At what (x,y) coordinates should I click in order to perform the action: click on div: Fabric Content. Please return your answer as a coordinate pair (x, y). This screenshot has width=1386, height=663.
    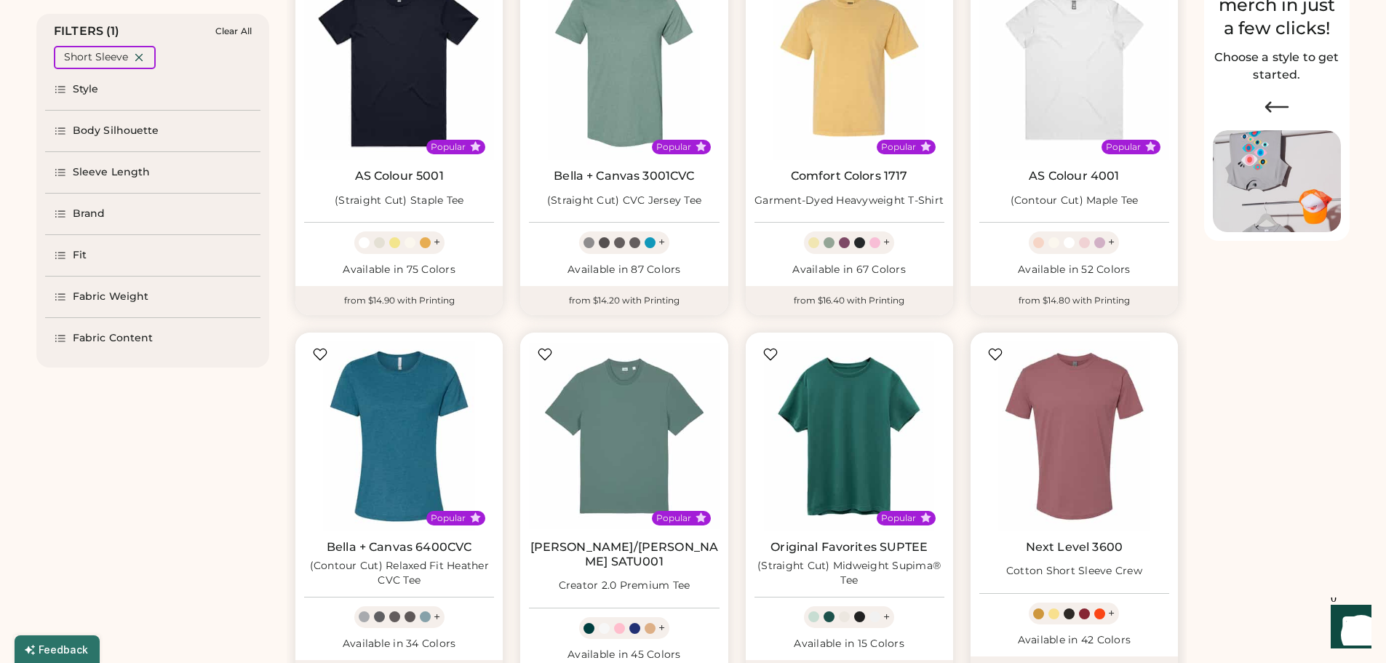
    Looking at the image, I should click on (113, 338).